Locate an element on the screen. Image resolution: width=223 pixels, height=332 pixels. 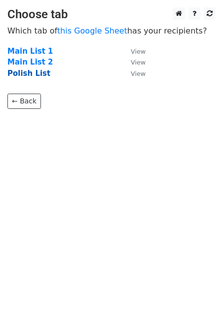
a: Main List 1 is located at coordinates (30, 51).